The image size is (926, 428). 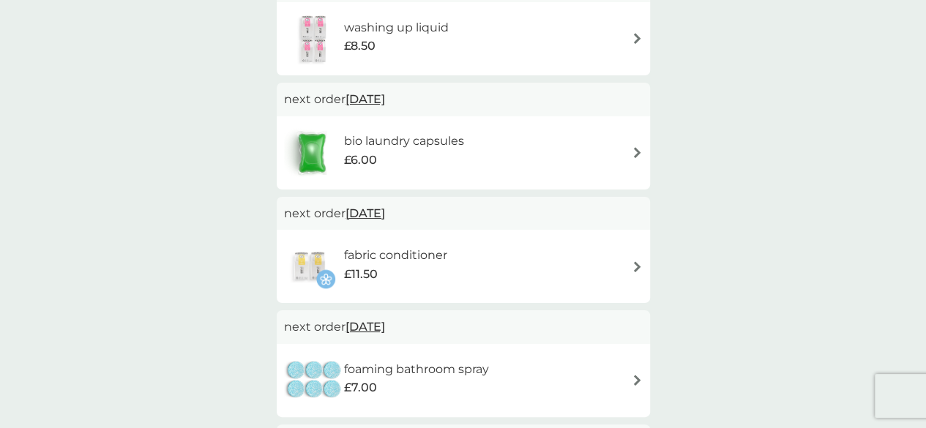 What do you see at coordinates (394, 255) in the screenshot?
I see `h6: fabric conditioner` at bounding box center [394, 255].